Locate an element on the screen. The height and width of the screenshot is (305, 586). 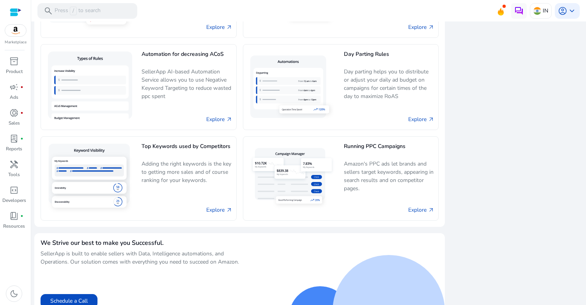
img: Automation for decreasing ACoS is located at coordinates (90, 87).